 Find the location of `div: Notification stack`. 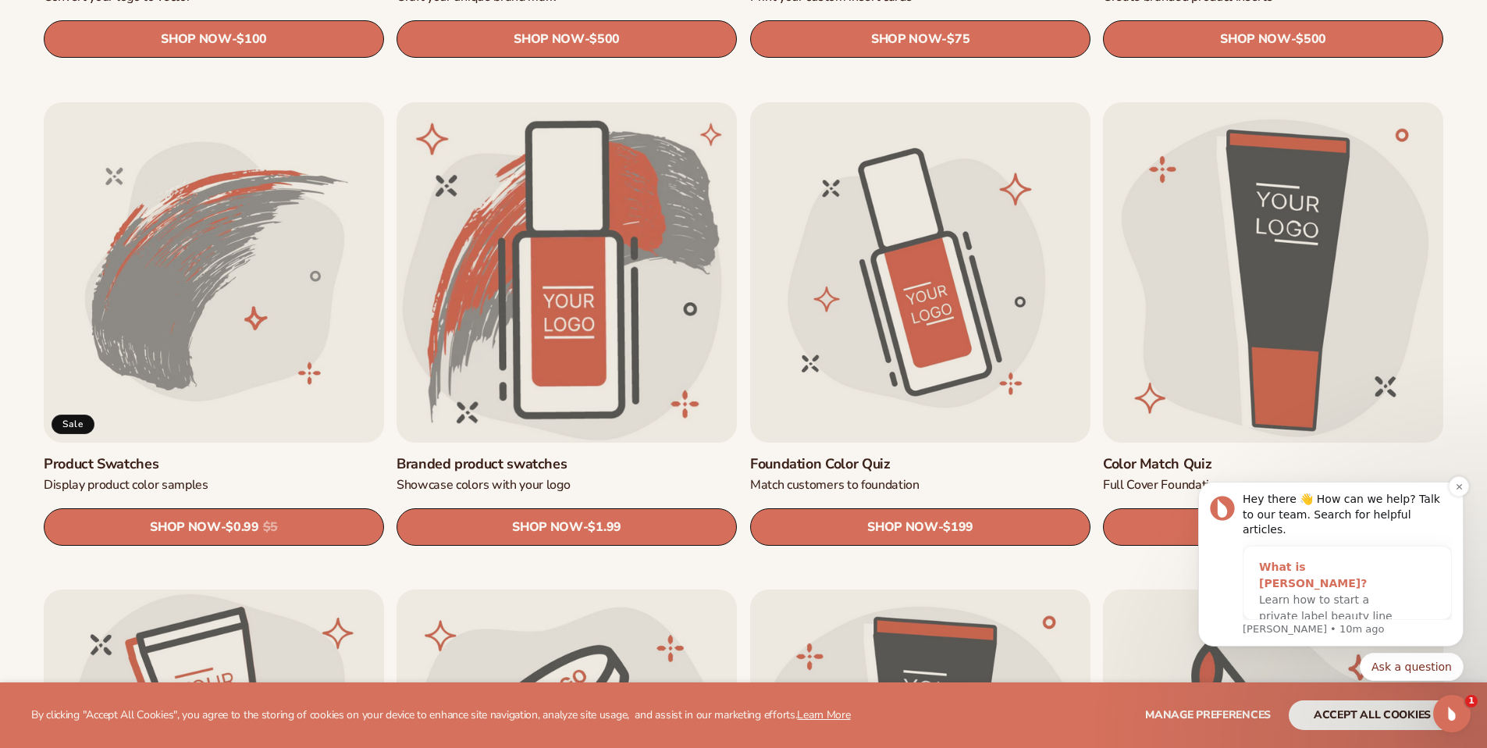

div: Notification stack is located at coordinates (156, 137).